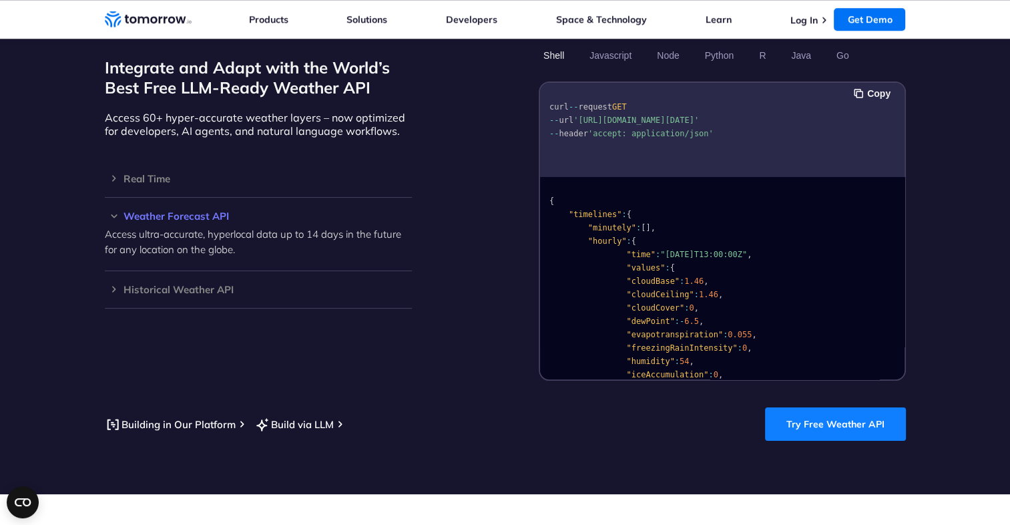  Describe the element at coordinates (471, 19) in the screenshot. I see `a: Developers` at that location.